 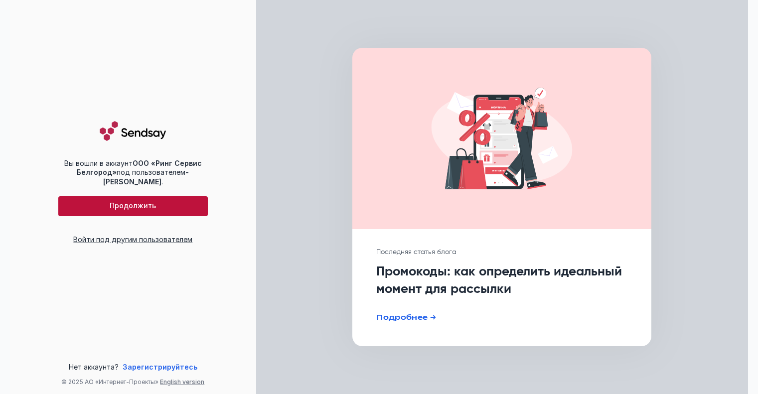 What do you see at coordinates (133, 173) in the screenshot?
I see `div: Вы вошли в аккаунт под пользователем .` at bounding box center [133, 173].